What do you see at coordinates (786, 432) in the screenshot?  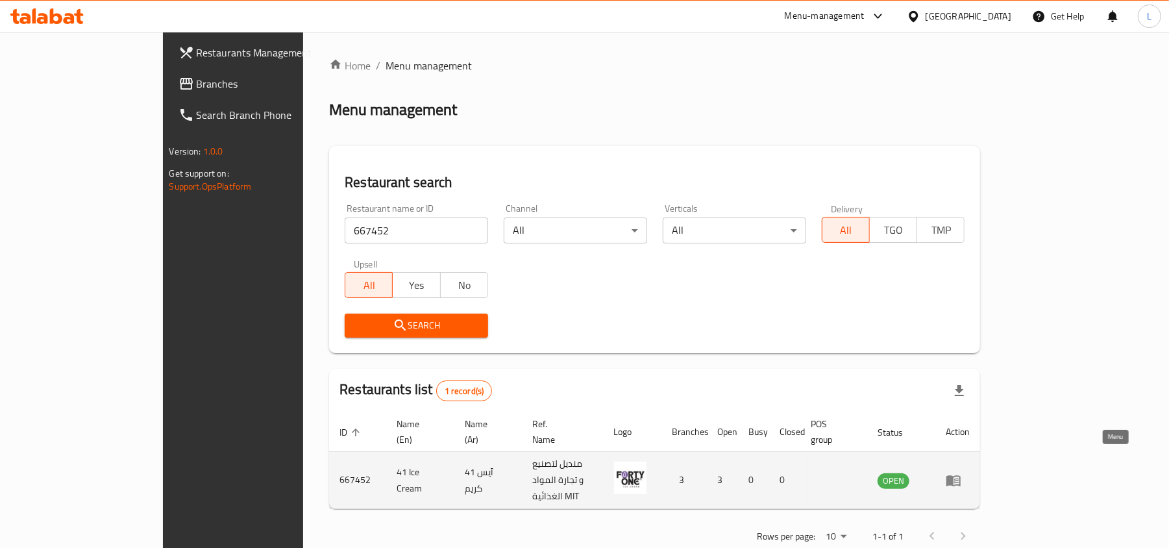 I see `th: Closed` at bounding box center [786, 432].